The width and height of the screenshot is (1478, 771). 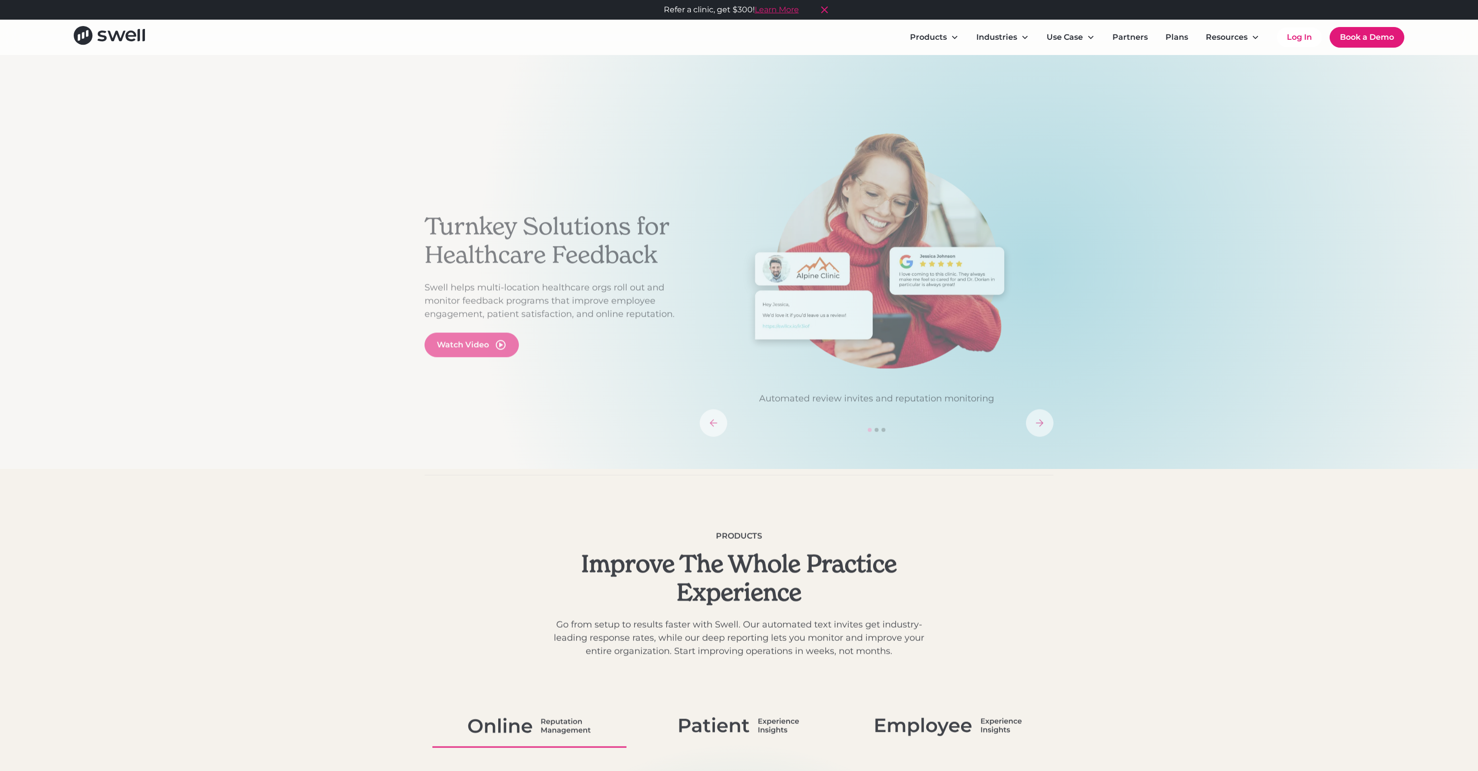 I want to click on a: Plans, so click(x=1177, y=37).